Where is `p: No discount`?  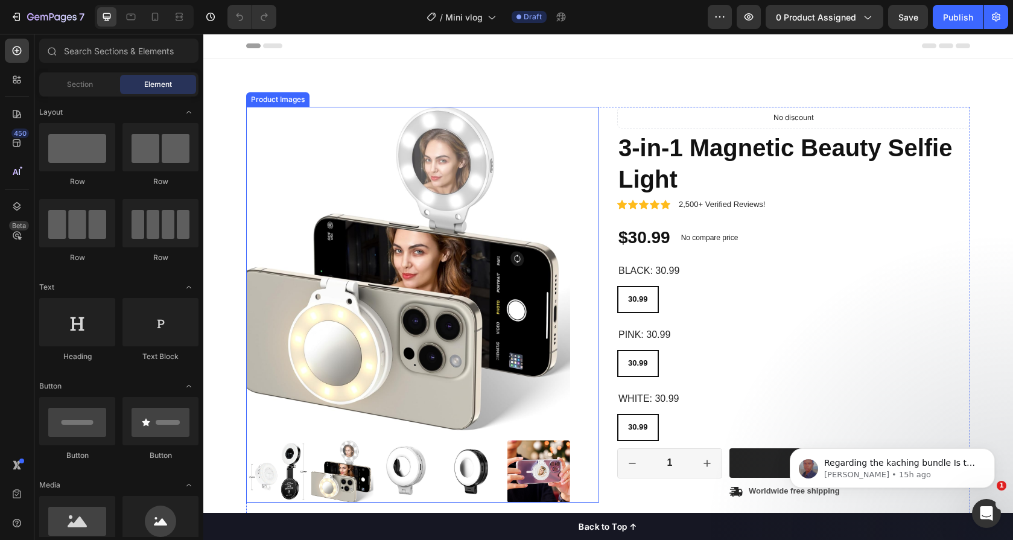
p: No discount is located at coordinates (590, 84).